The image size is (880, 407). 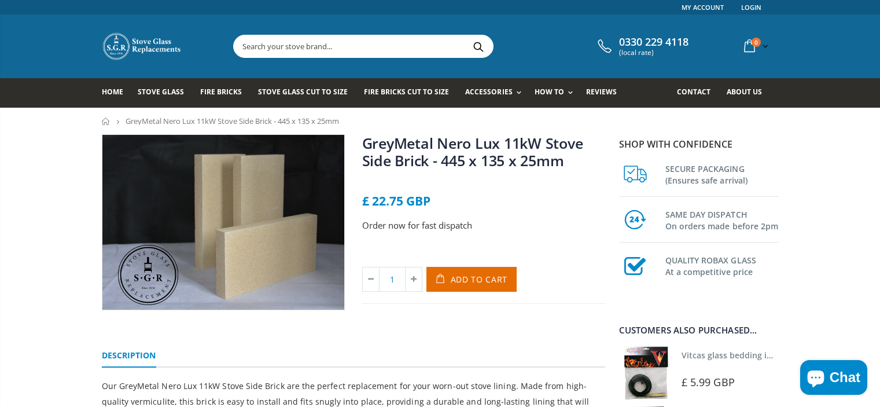 I want to click on a: Stove Glass, so click(x=165, y=93).